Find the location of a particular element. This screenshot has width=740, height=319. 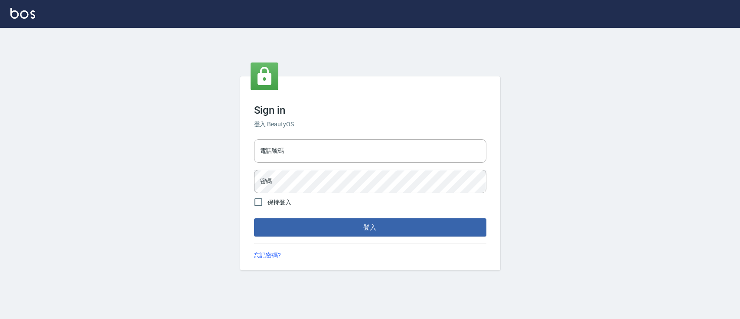

button: 登入 is located at coordinates (370, 227).